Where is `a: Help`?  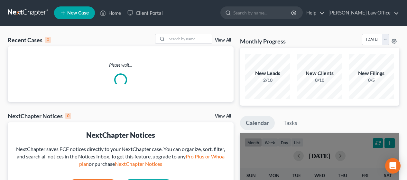 a: Help is located at coordinates (314, 13).